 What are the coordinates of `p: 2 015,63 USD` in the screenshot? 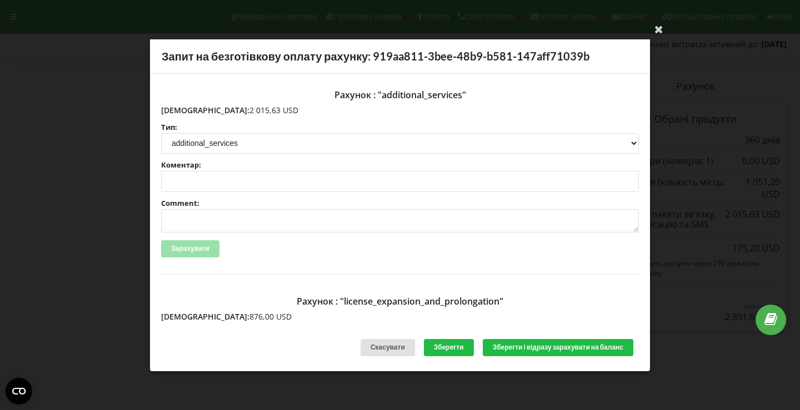 It's located at (400, 110).